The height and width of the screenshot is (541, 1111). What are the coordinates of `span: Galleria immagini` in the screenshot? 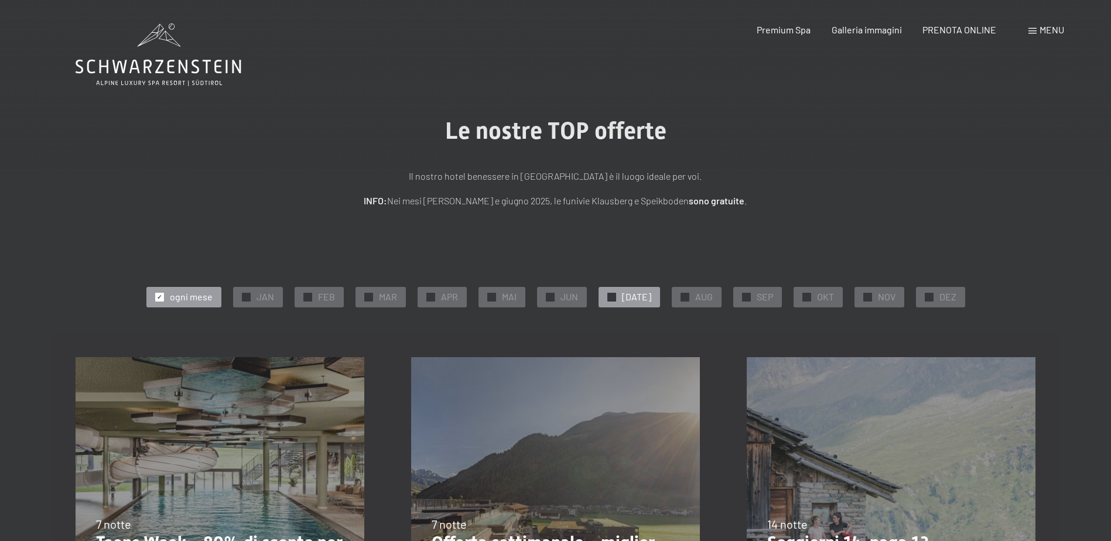 It's located at (867, 29).